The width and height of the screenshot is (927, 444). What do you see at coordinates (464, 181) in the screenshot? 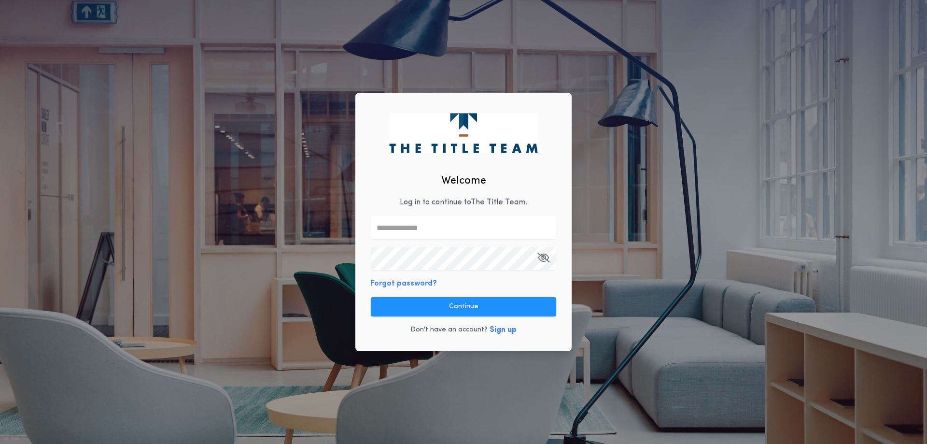
I see `h2: Welcome` at bounding box center [464, 181].